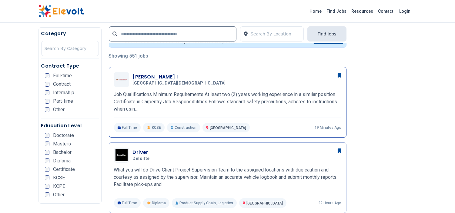 The width and height of the screenshot is (455, 213). Describe the element at coordinates (142, 152) in the screenshot. I see `h3: Driver` at that location.